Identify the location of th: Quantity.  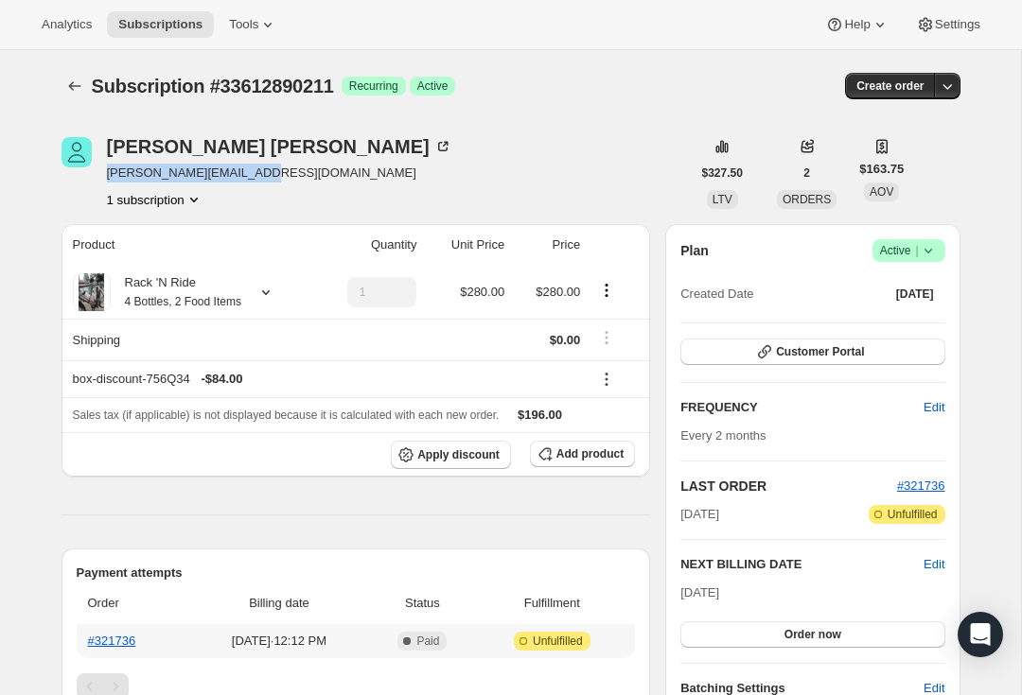
(367, 245).